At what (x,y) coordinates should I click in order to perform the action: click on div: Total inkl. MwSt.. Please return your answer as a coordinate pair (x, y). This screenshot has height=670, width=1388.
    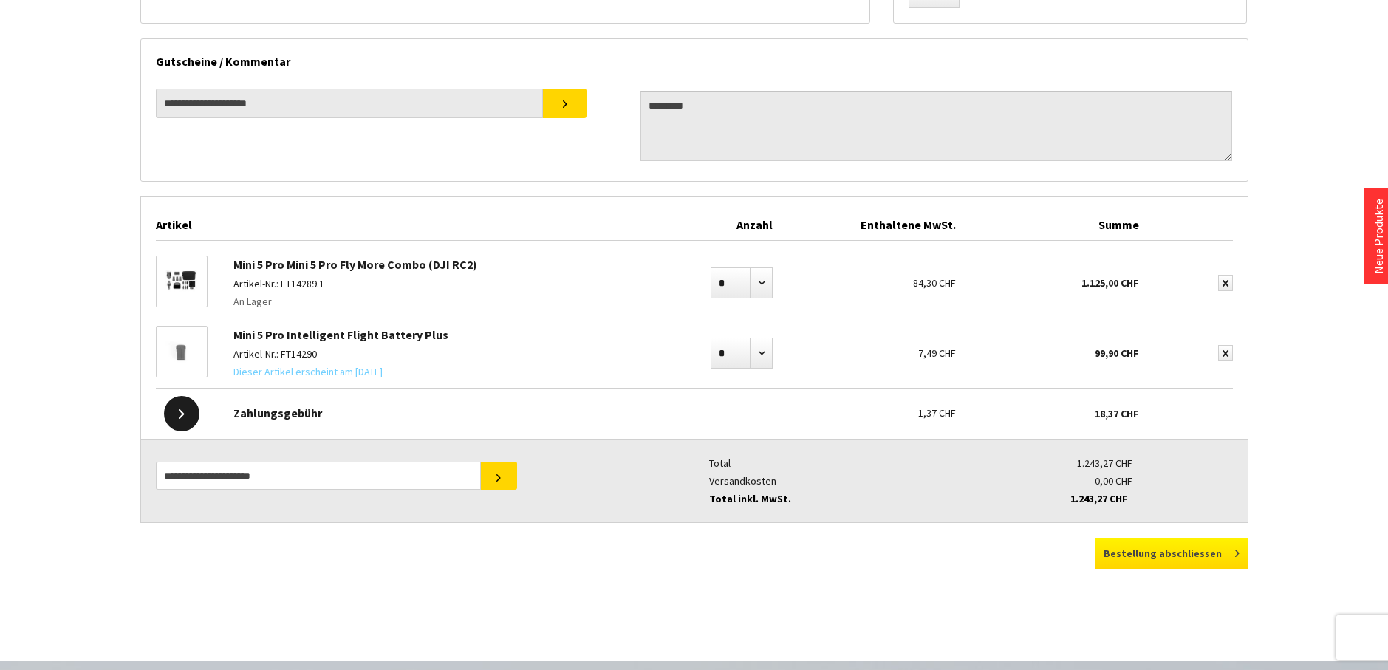
    Looking at the image, I should click on (857, 499).